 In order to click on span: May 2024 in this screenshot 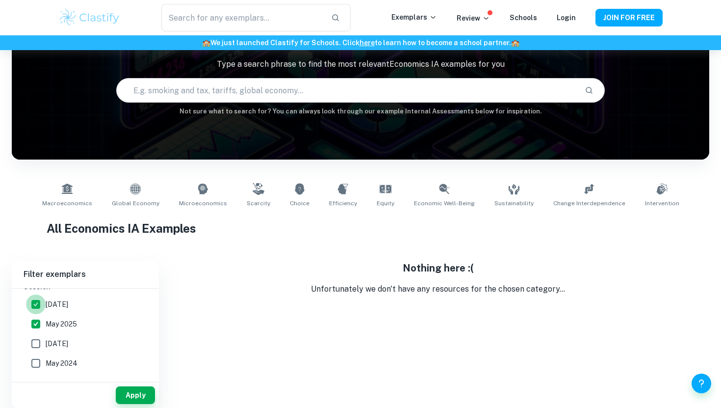, I will do `click(61, 363)`.